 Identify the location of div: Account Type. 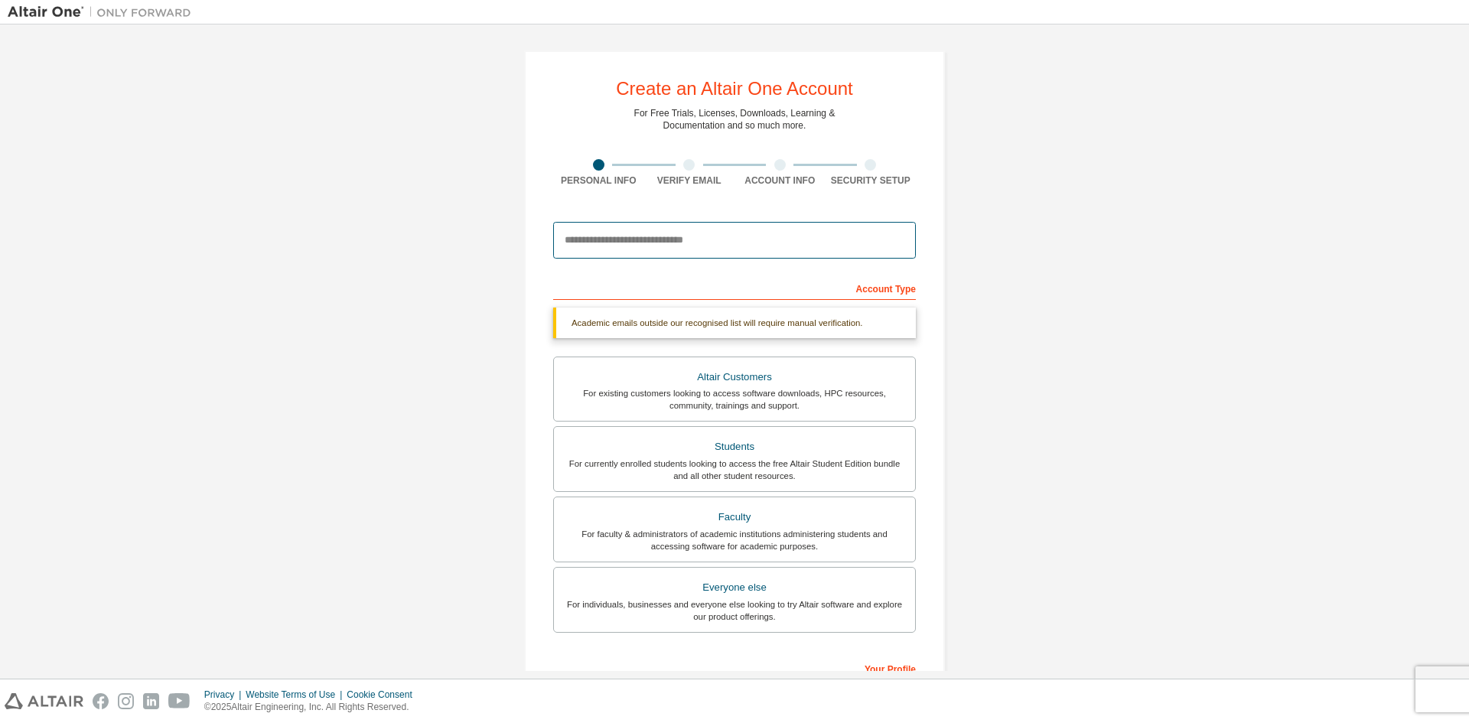
(734, 288).